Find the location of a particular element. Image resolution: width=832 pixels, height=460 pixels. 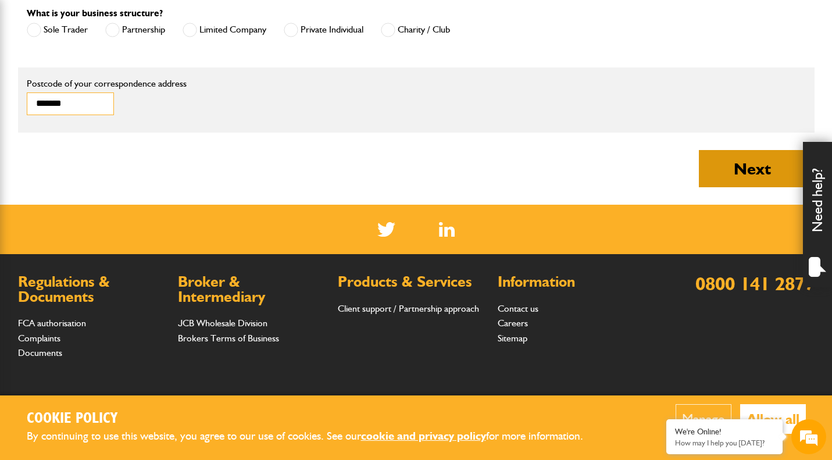

em: Start Chat is located at coordinates (184, 366).